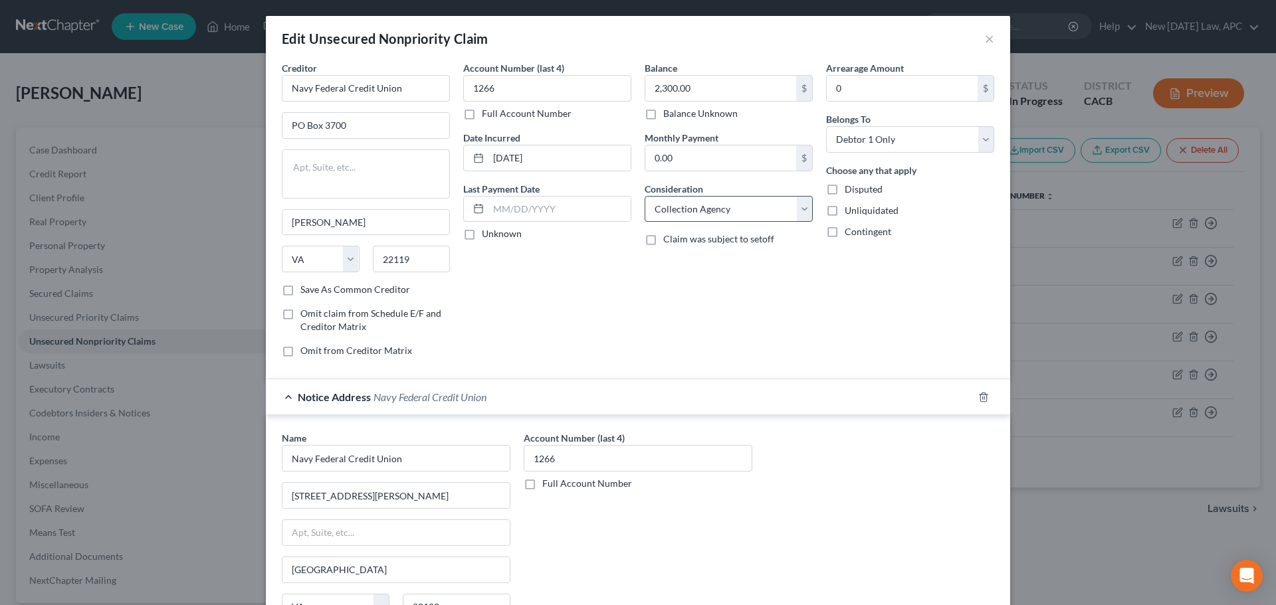 The image size is (1276, 605). What do you see at coordinates (868, 231) in the screenshot?
I see `span: Contingent` at bounding box center [868, 231].